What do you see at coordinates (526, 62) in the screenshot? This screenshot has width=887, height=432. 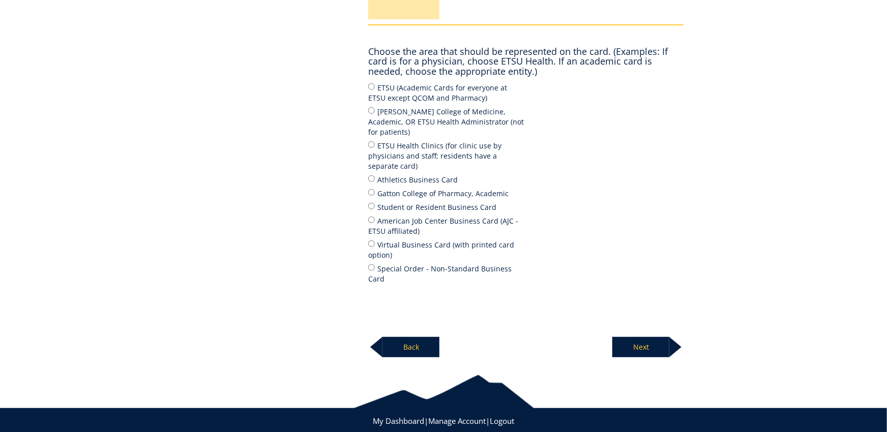 I see `h4: Choose the area that should be represented on the card. (Examples: If card is for a physician, ch...` at bounding box center [526, 62].